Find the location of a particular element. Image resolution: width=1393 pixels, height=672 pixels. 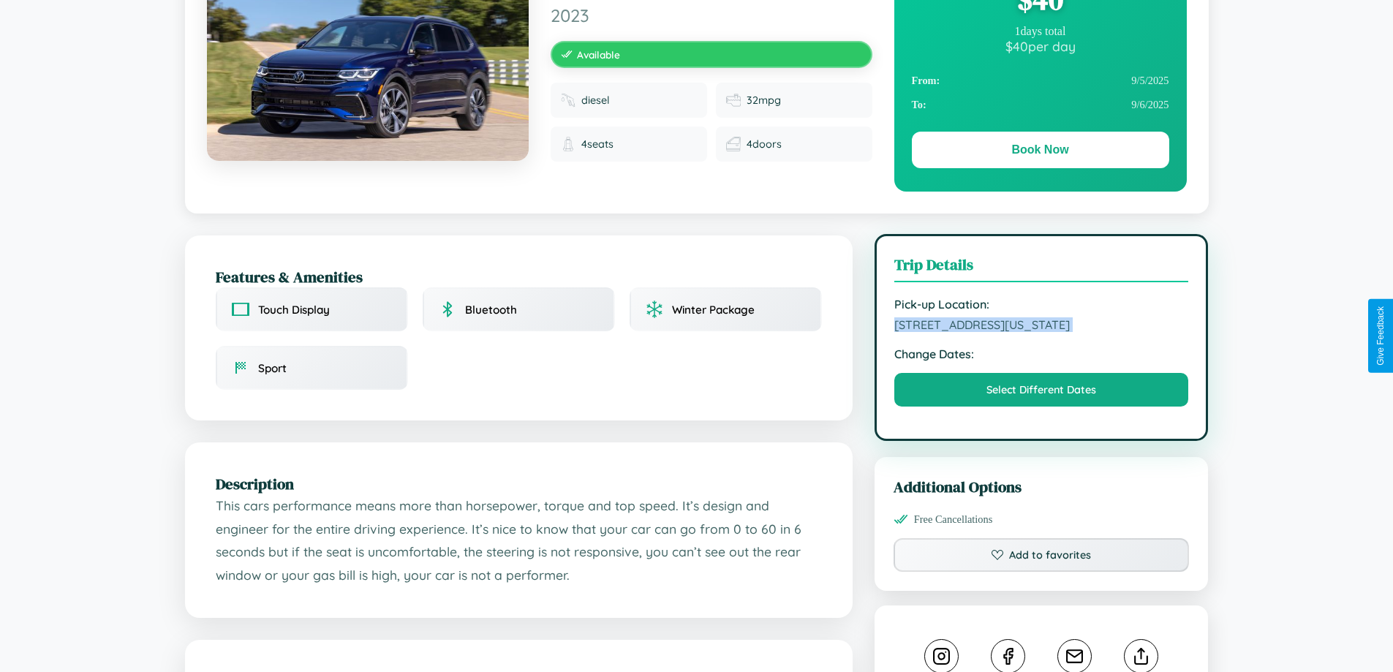

span: Bluetooth is located at coordinates (491, 309).